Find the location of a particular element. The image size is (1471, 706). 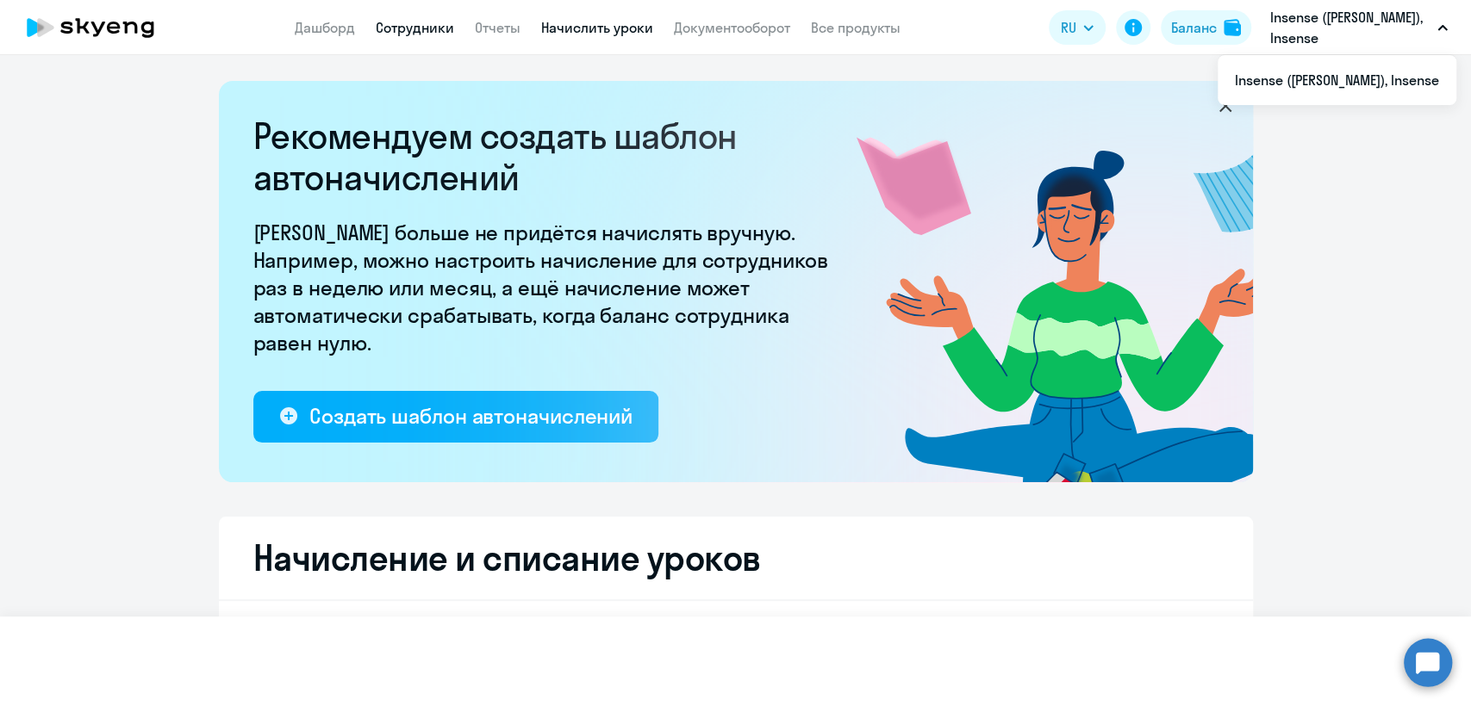

button: RU is located at coordinates (1077, 28).